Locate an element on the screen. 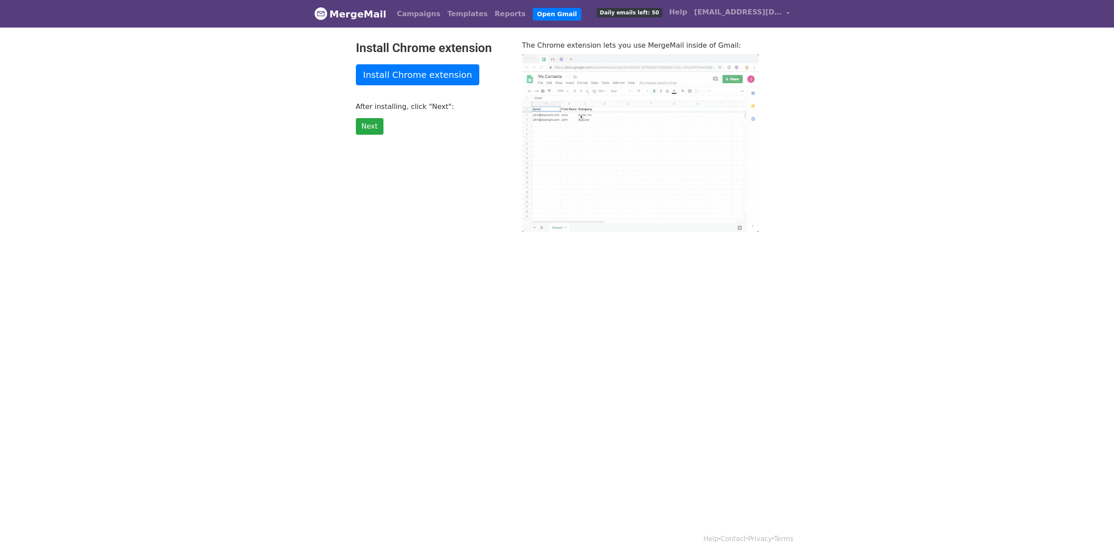 This screenshot has width=1114, height=556. p: After installing, click "Next": is located at coordinates (432, 106).